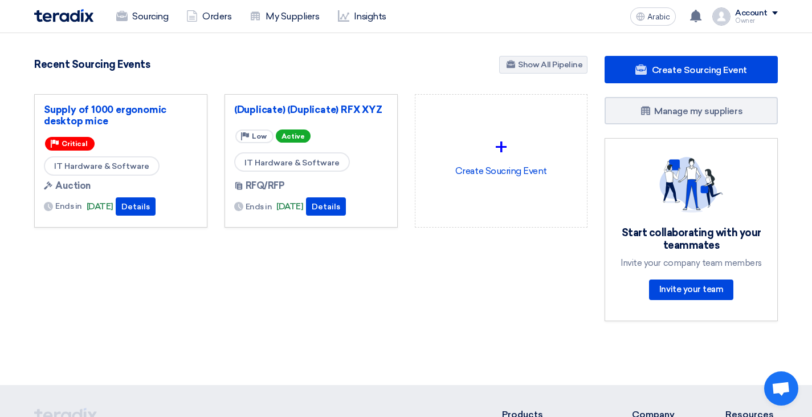  I want to click on font: Insights, so click(370, 16).